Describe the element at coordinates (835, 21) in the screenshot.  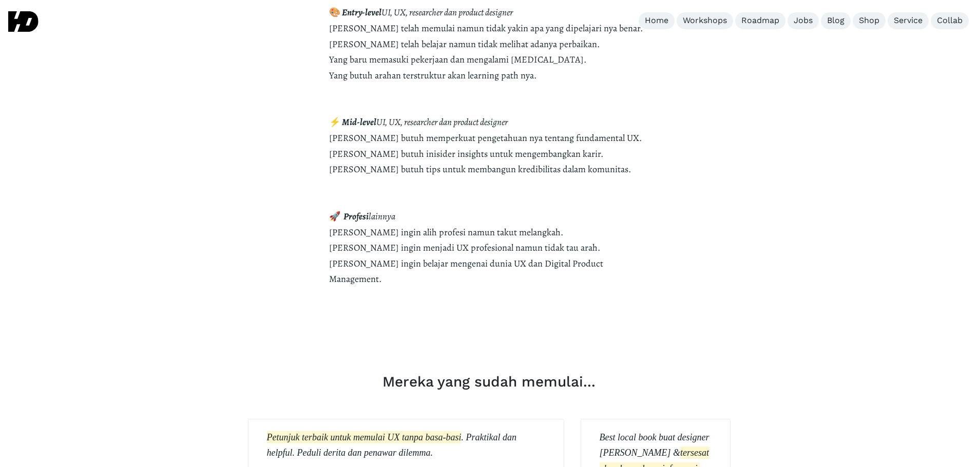
I see `div: Blog` at that location.